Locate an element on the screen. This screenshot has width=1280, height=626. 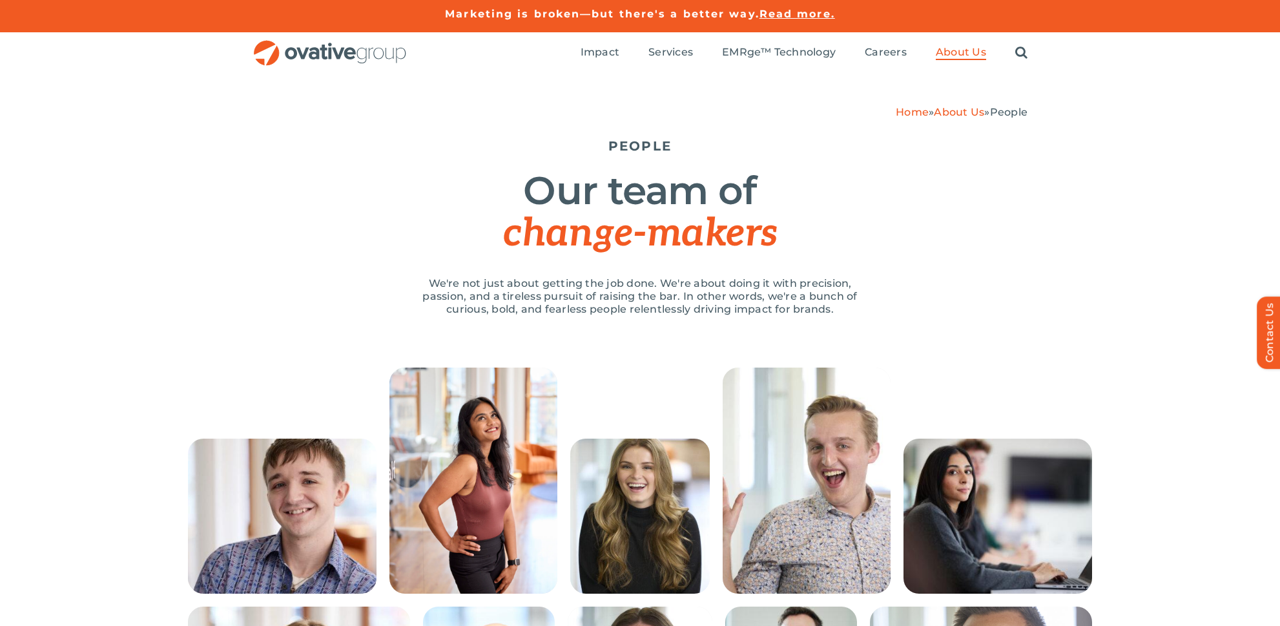
span: Impact is located at coordinates (600, 52).